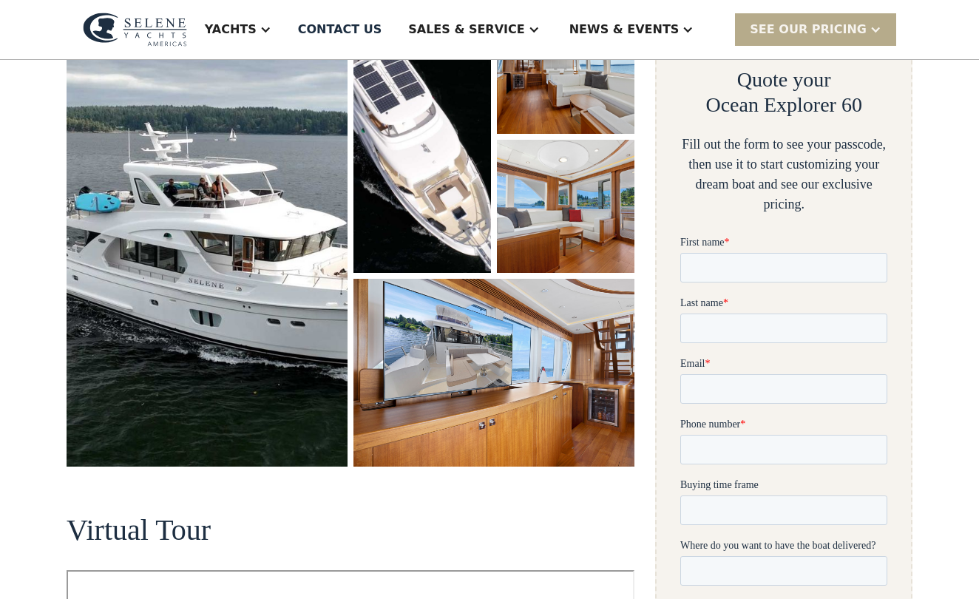 The height and width of the screenshot is (599, 979). Describe the element at coordinates (624, 30) in the screenshot. I see `div: News & EVENTS` at that location.